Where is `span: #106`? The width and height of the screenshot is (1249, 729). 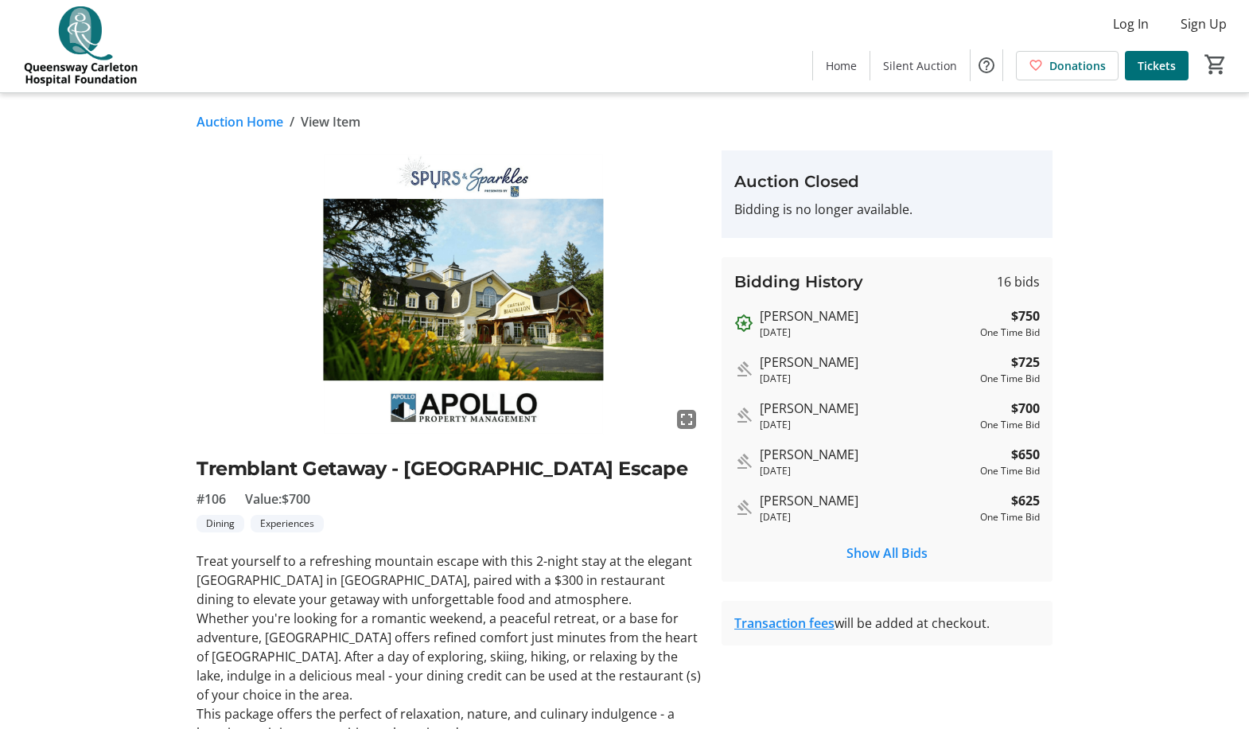 span: #106 is located at coordinates (211, 499).